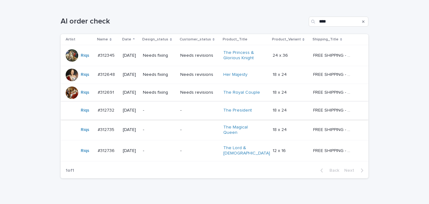 The image size is (429, 204). What do you see at coordinates (183, 21) in the screenshot?
I see `h1: AI order check` at bounding box center [183, 21].